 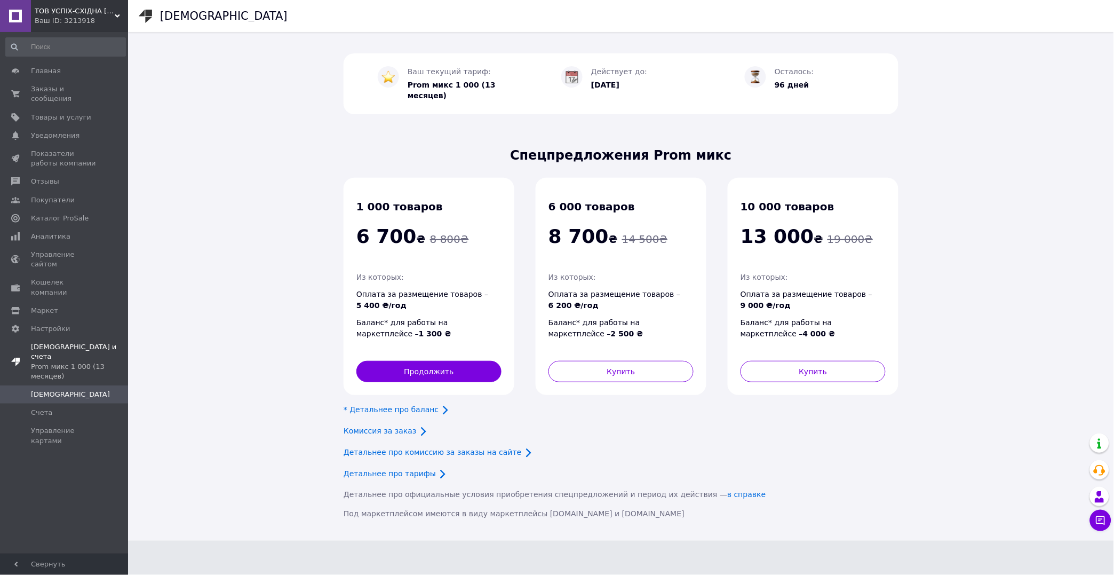 I want to click on a: Детальнее про комиссию за заказы на сайте, so click(x=433, y=452).